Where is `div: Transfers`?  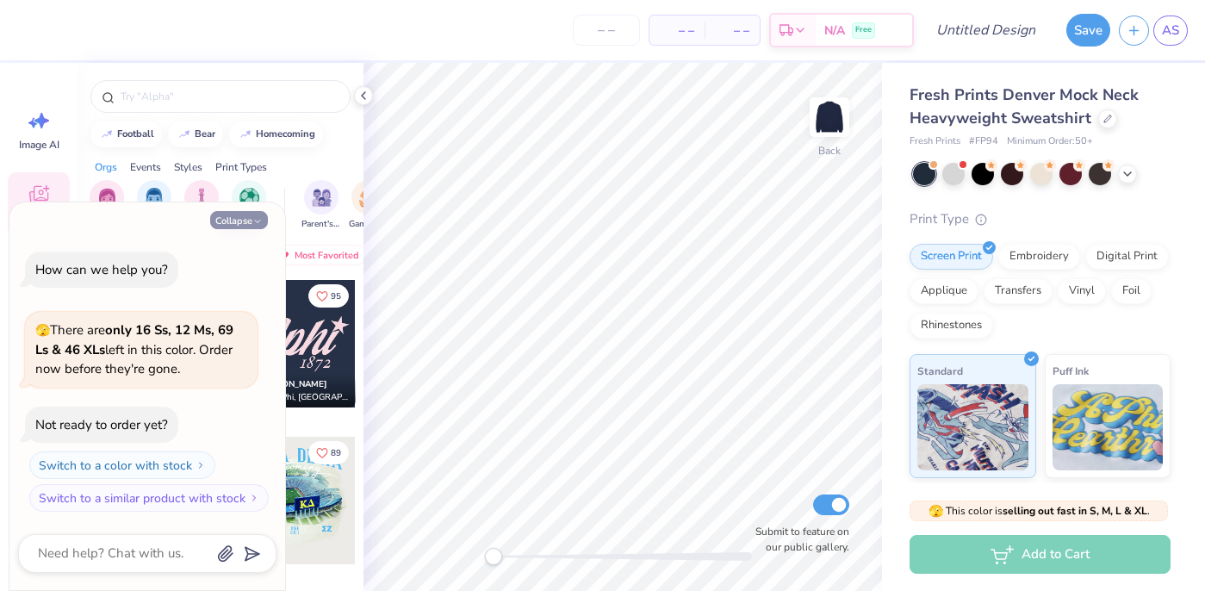 div: Transfers is located at coordinates (1018, 291).